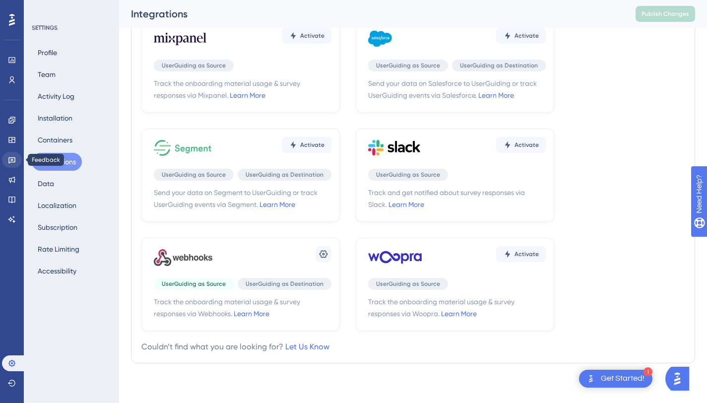  What do you see at coordinates (665, 14) in the screenshot?
I see `span: Publish Changes` at bounding box center [665, 14].